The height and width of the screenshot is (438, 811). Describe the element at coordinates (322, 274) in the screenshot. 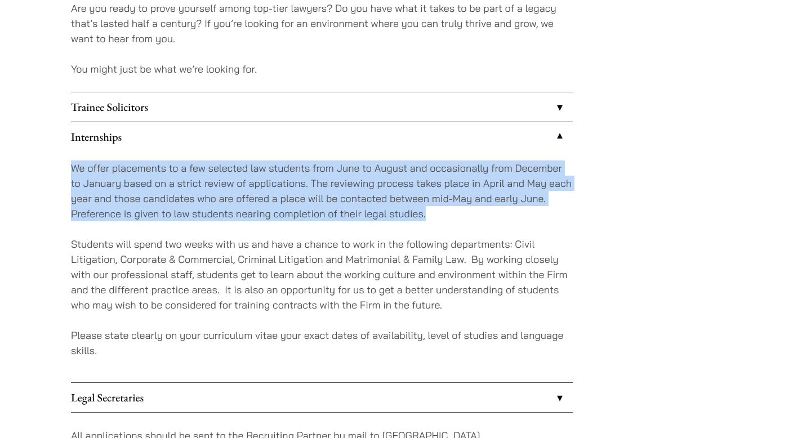

I see `p: Students will spend two weeks with us and have a chance to work in the following departments: Civ...` at that location.